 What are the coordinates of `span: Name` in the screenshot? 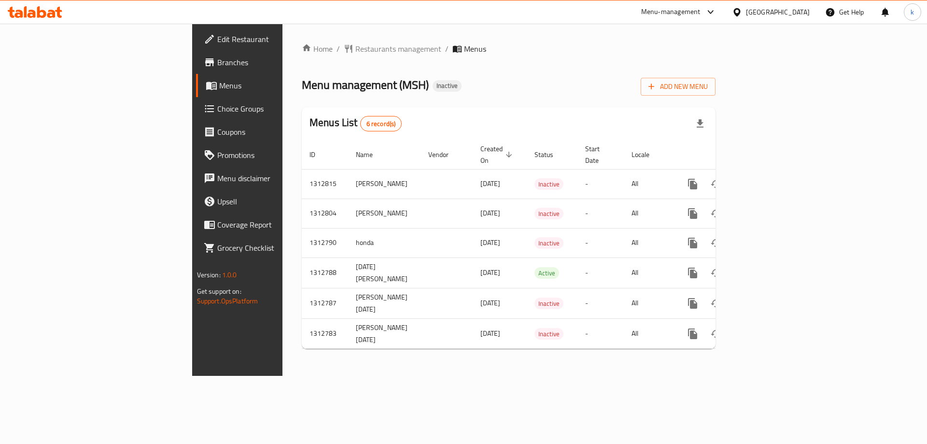 It's located at (370, 155).